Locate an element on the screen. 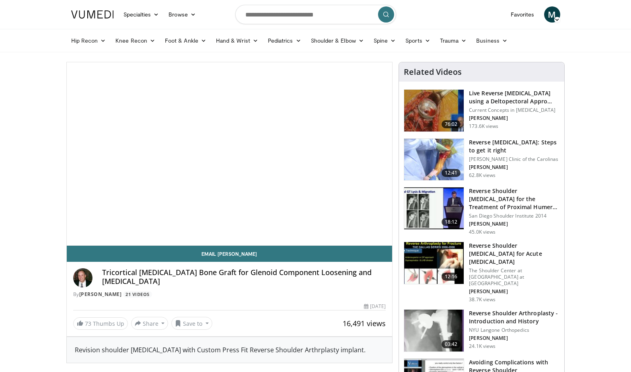 The image size is (631, 372). button: Save to is located at coordinates (192, 323).